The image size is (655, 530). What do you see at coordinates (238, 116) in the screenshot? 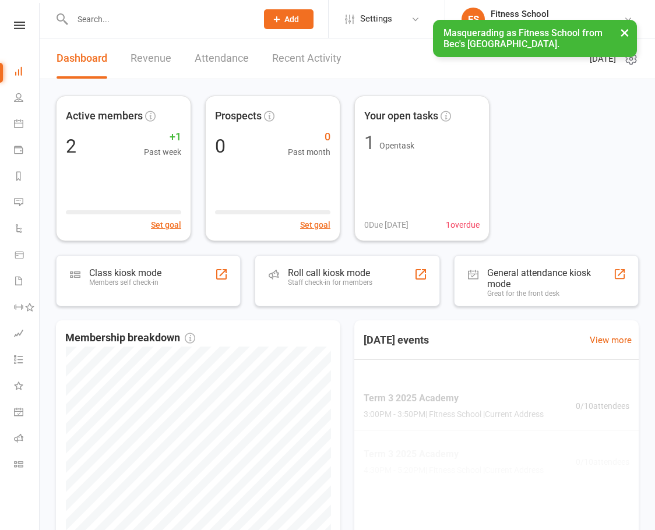
I see `span: Prospects` at bounding box center [238, 116].